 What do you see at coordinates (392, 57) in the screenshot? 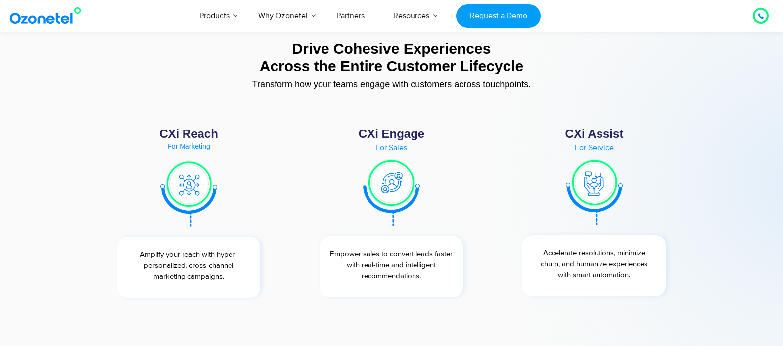
I see `div: Drive Cohesive Experiences Across the Entire Customer Lifecycle` at bounding box center [392, 57].